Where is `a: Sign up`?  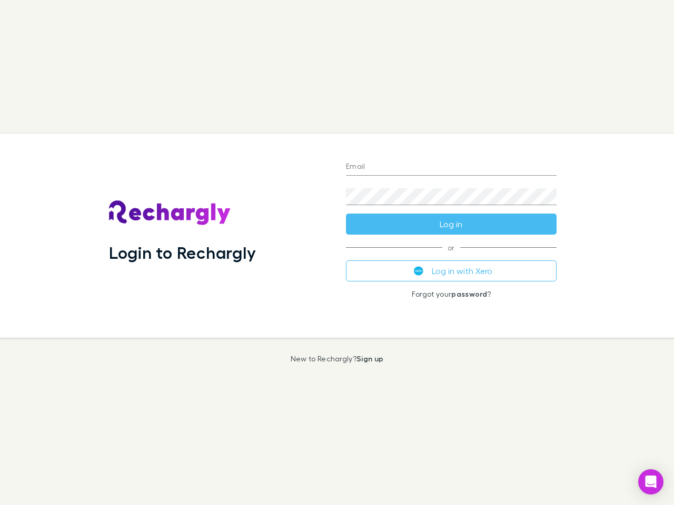 a: Sign up is located at coordinates (370, 358).